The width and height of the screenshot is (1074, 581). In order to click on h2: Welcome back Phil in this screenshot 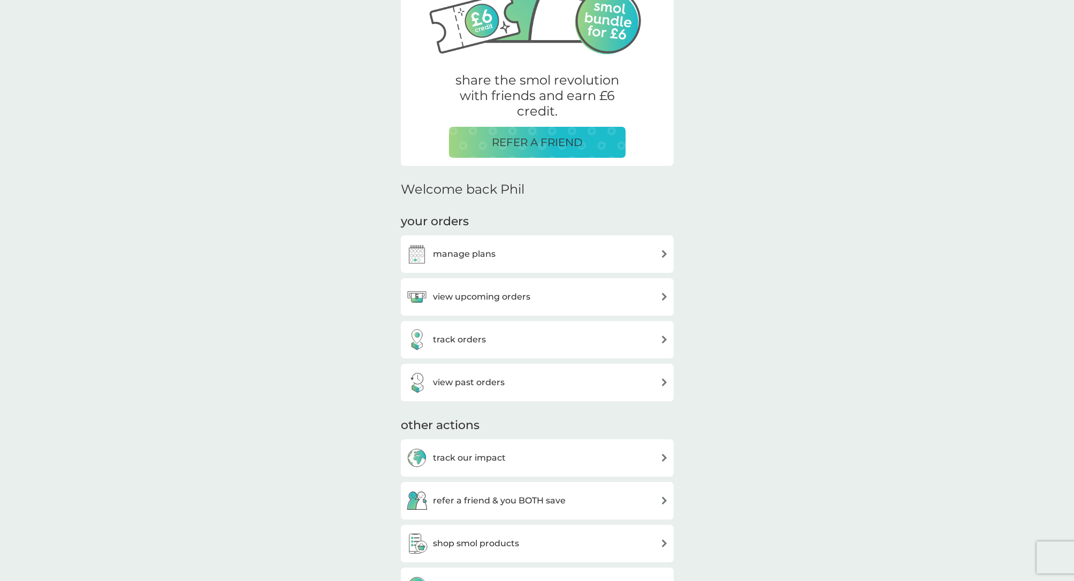, I will do `click(462, 189)`.